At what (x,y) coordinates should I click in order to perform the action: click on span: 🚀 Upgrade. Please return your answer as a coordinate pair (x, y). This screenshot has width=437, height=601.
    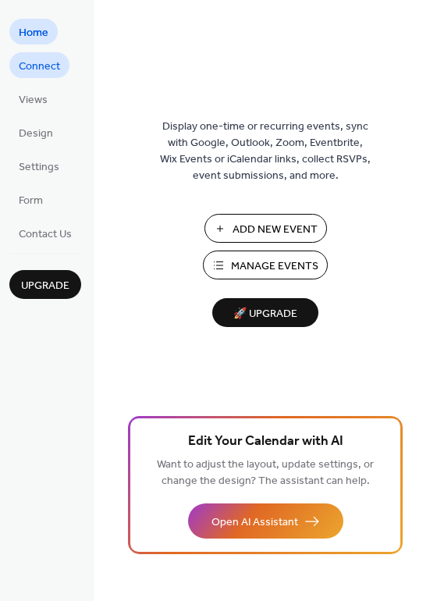
    Looking at the image, I should click on (265, 314).